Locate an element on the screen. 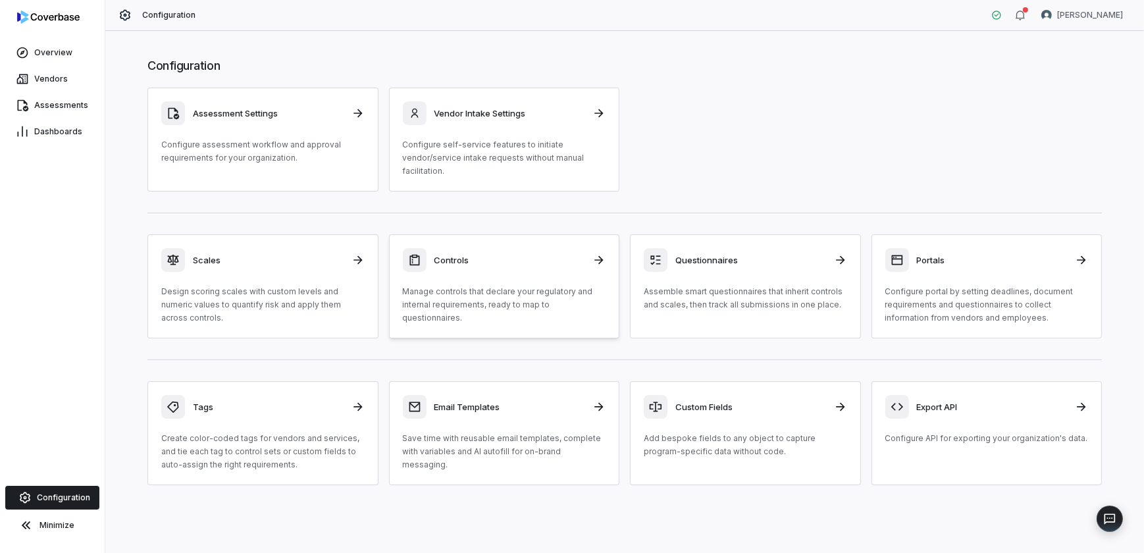  a: Export APIConfigure API for exporting your organization's data. is located at coordinates (987, 433).